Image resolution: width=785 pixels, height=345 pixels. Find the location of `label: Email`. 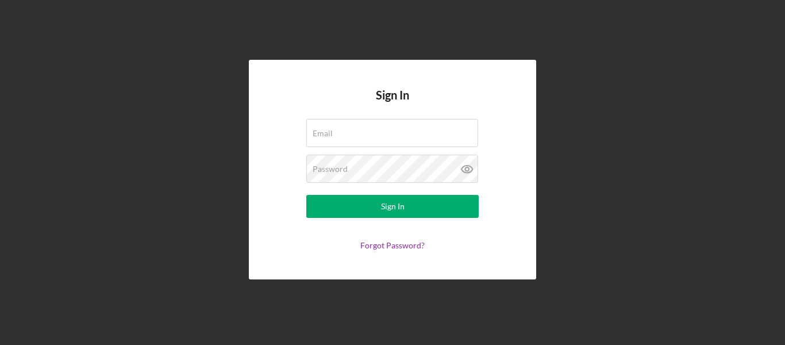

label: Email is located at coordinates (323, 133).